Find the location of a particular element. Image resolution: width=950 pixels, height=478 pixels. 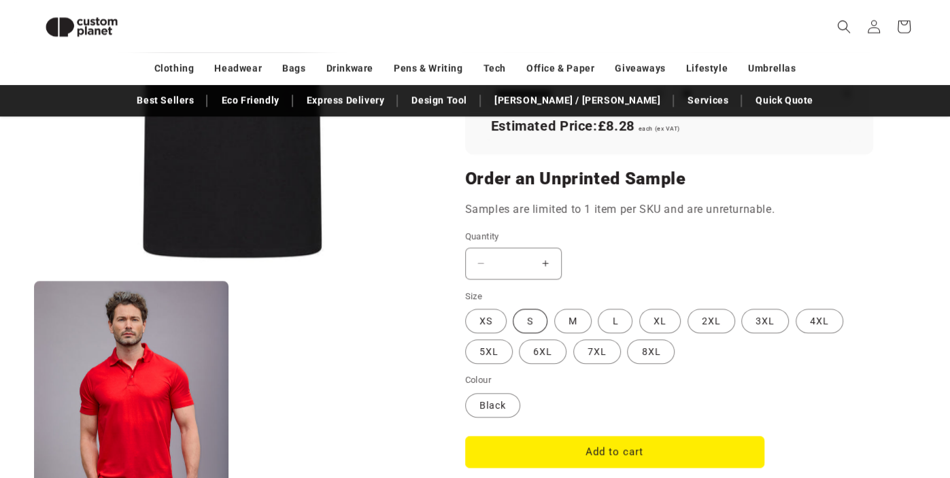

a: Pens & Writing is located at coordinates (428, 68).